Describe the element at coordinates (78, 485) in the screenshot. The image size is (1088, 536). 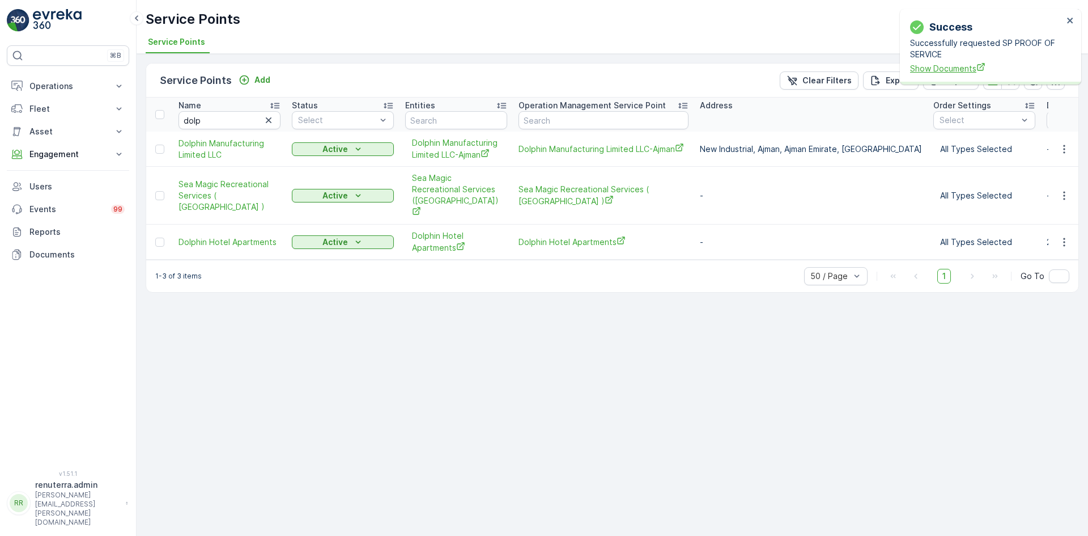
I see `p: renuterra.admin` at that location.